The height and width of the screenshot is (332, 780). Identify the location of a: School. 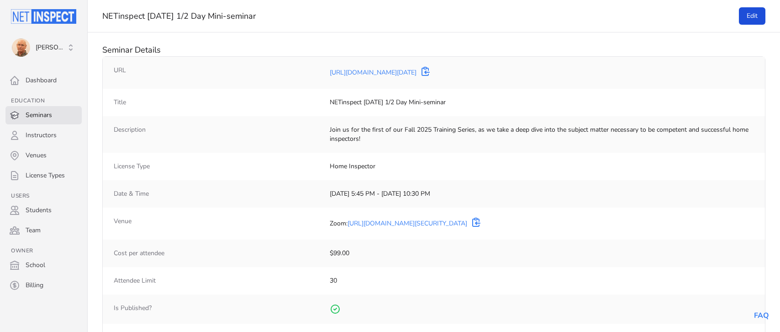
(43, 265).